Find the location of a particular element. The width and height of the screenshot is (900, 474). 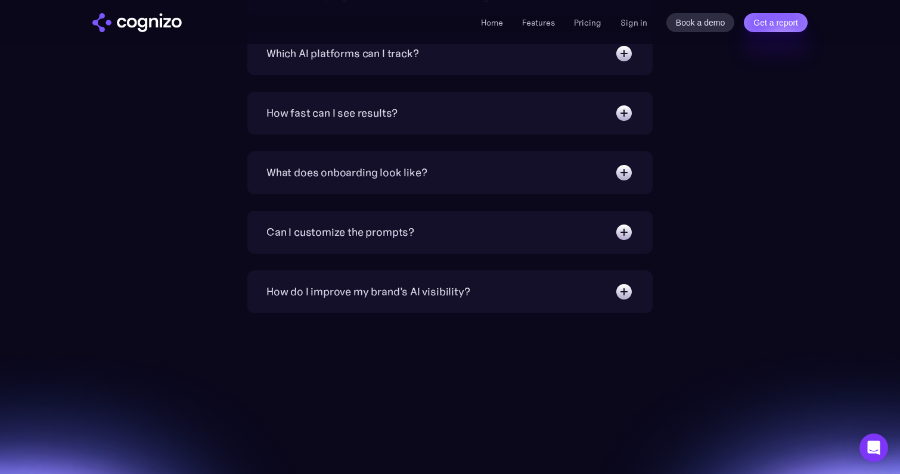

a: Book a demo is located at coordinates (700, 23).